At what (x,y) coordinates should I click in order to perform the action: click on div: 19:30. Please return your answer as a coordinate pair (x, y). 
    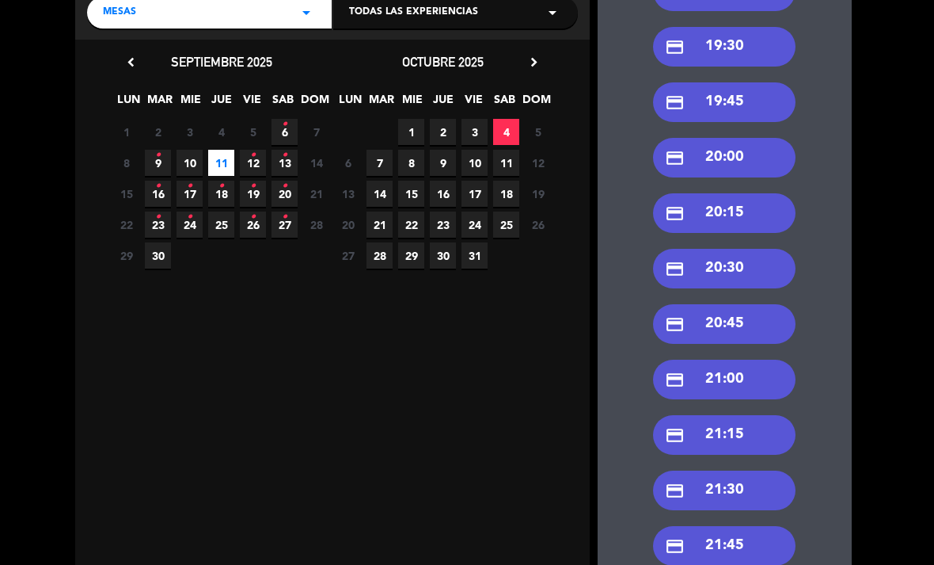
    Looking at the image, I should click on (725, 47).